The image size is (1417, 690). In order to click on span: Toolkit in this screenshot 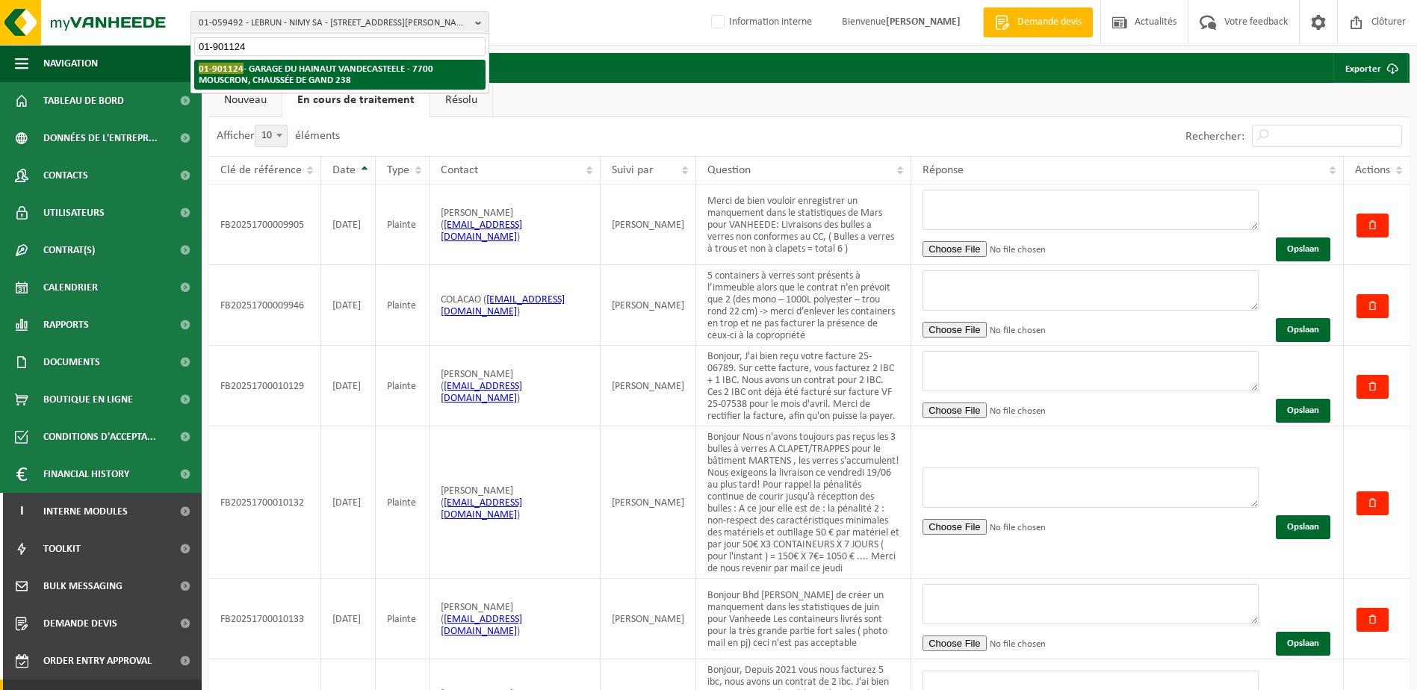, I will do `click(62, 549)`.